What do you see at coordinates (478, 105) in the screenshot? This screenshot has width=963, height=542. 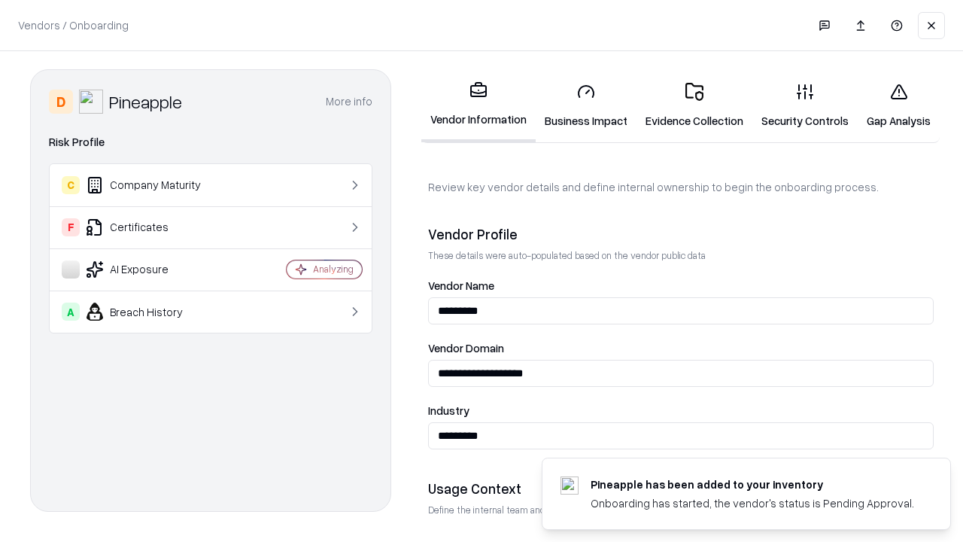 I see `a: Vendor Information` at bounding box center [478, 105].